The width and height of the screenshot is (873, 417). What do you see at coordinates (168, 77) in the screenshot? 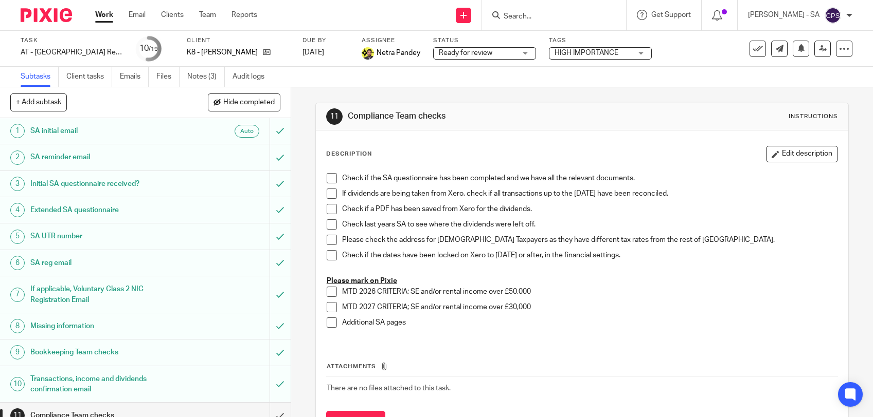
I see `a: Files` at bounding box center [168, 77].